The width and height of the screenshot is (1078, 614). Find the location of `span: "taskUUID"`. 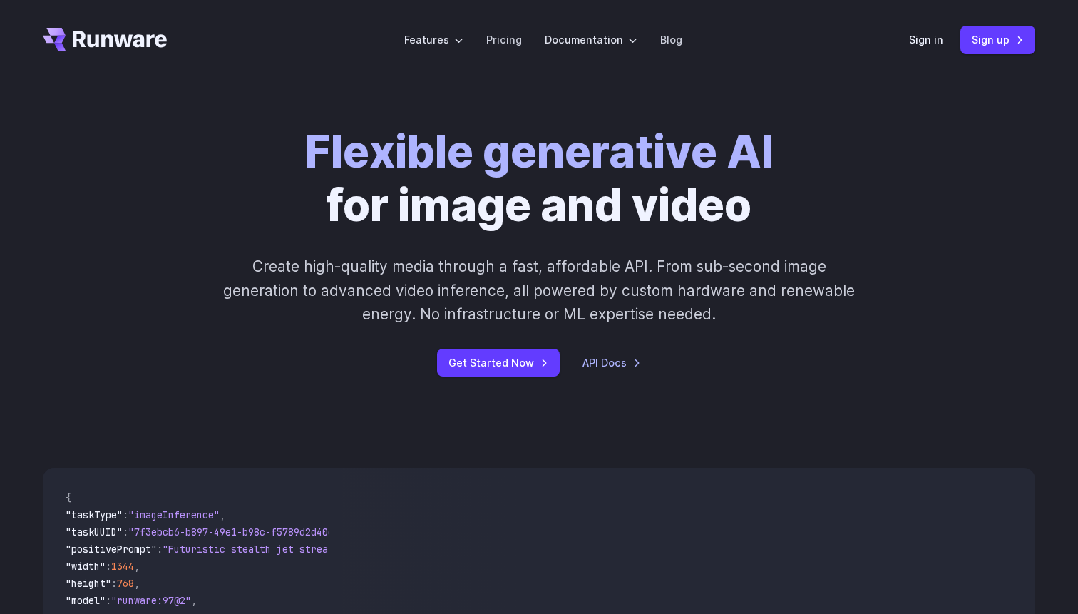

span: "taskUUID" is located at coordinates (94, 532).